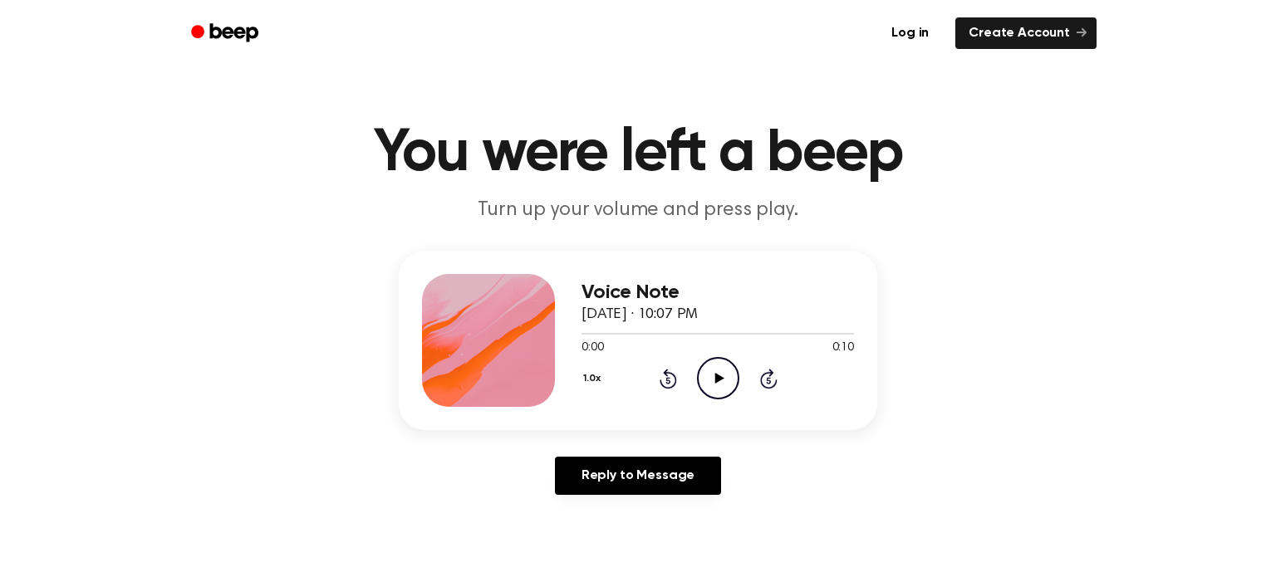 This screenshot has width=1276, height=577. Describe the element at coordinates (910, 33) in the screenshot. I see `a: Log in` at that location.